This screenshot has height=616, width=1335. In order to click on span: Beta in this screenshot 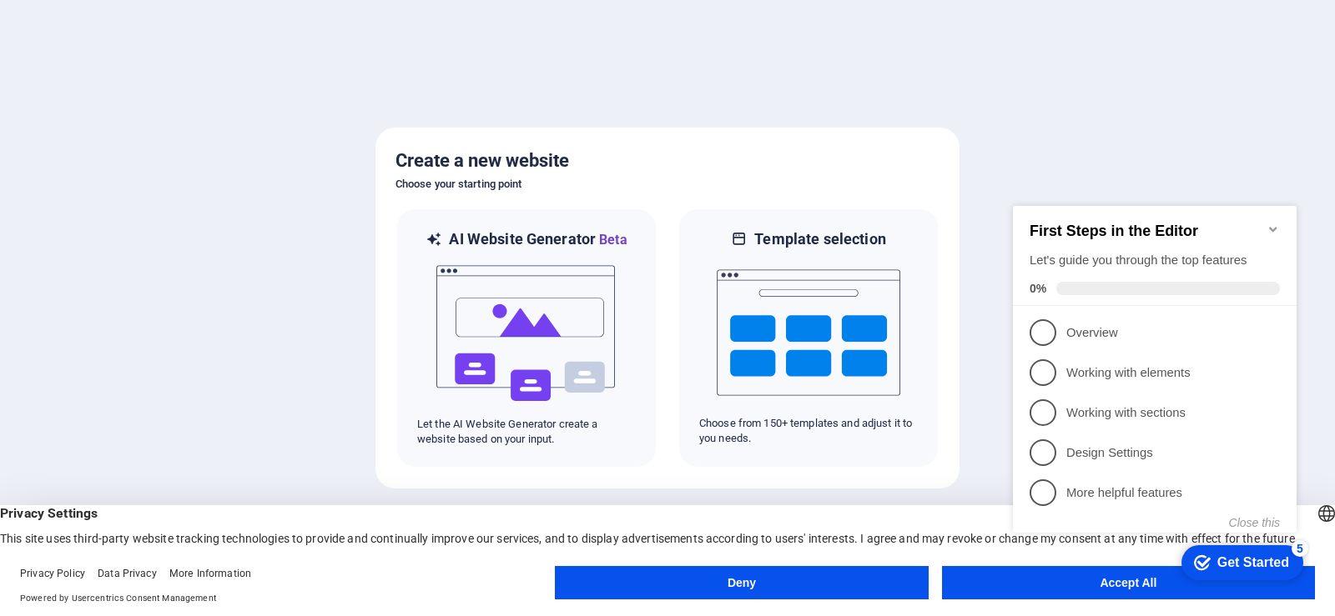, I will do `click(611, 239)`.